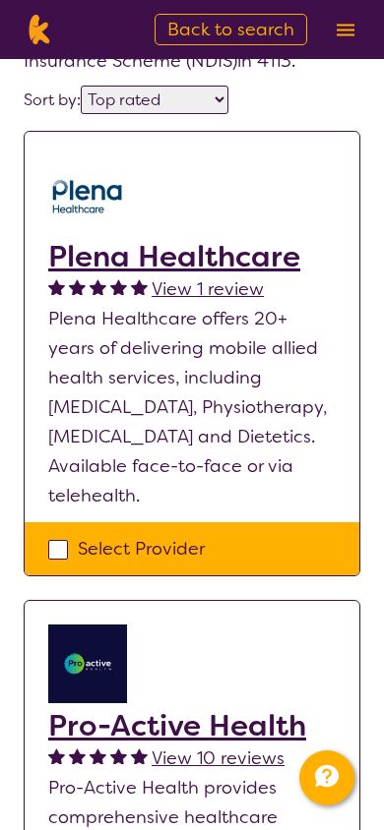  Describe the element at coordinates (177, 726) in the screenshot. I see `h2: Pro-Active Health` at that location.